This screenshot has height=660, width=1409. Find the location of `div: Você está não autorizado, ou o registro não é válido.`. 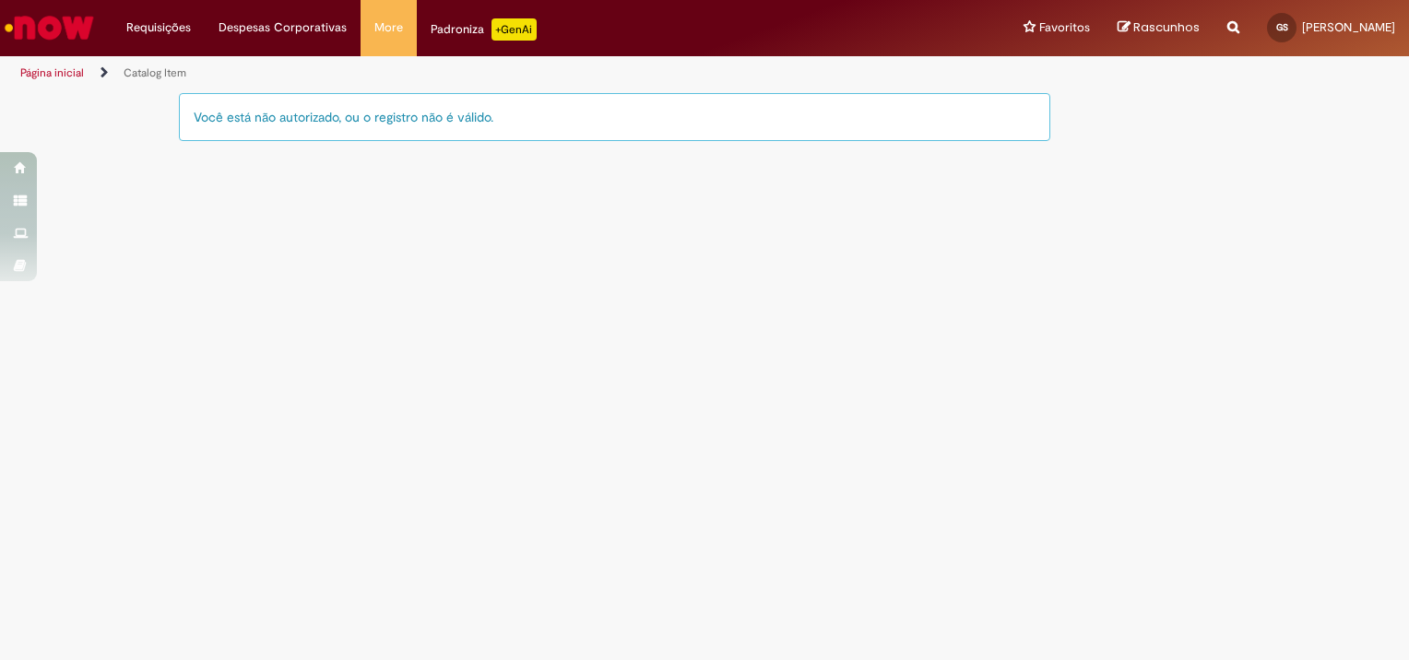

div: Você está não autorizado, ou o registro não é válido. is located at coordinates (614, 117).